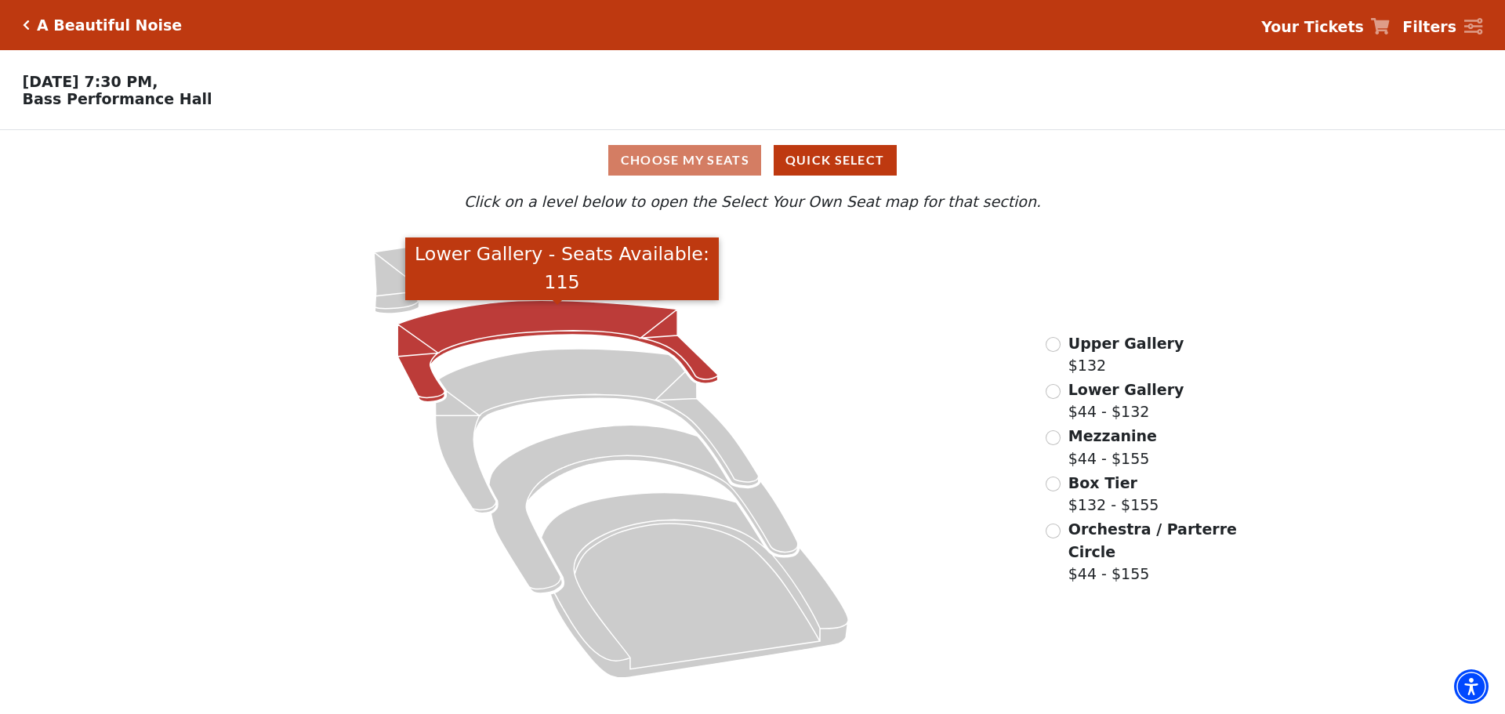 The image size is (1505, 714). What do you see at coordinates (1429, 27) in the screenshot?
I see `strong: Filters` at bounding box center [1429, 27].